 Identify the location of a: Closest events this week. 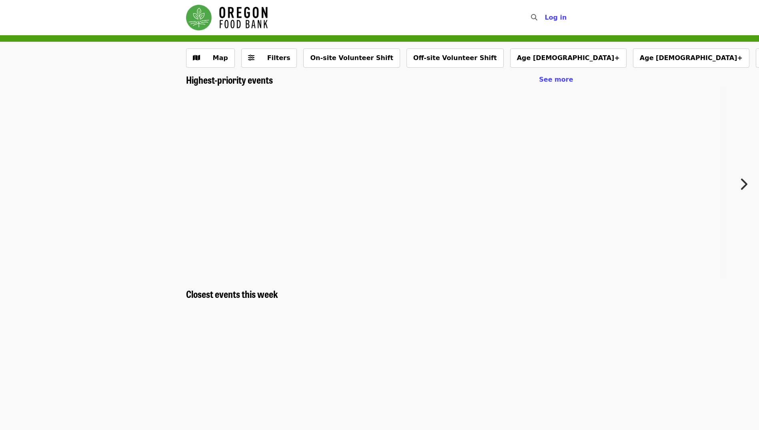
(232, 294).